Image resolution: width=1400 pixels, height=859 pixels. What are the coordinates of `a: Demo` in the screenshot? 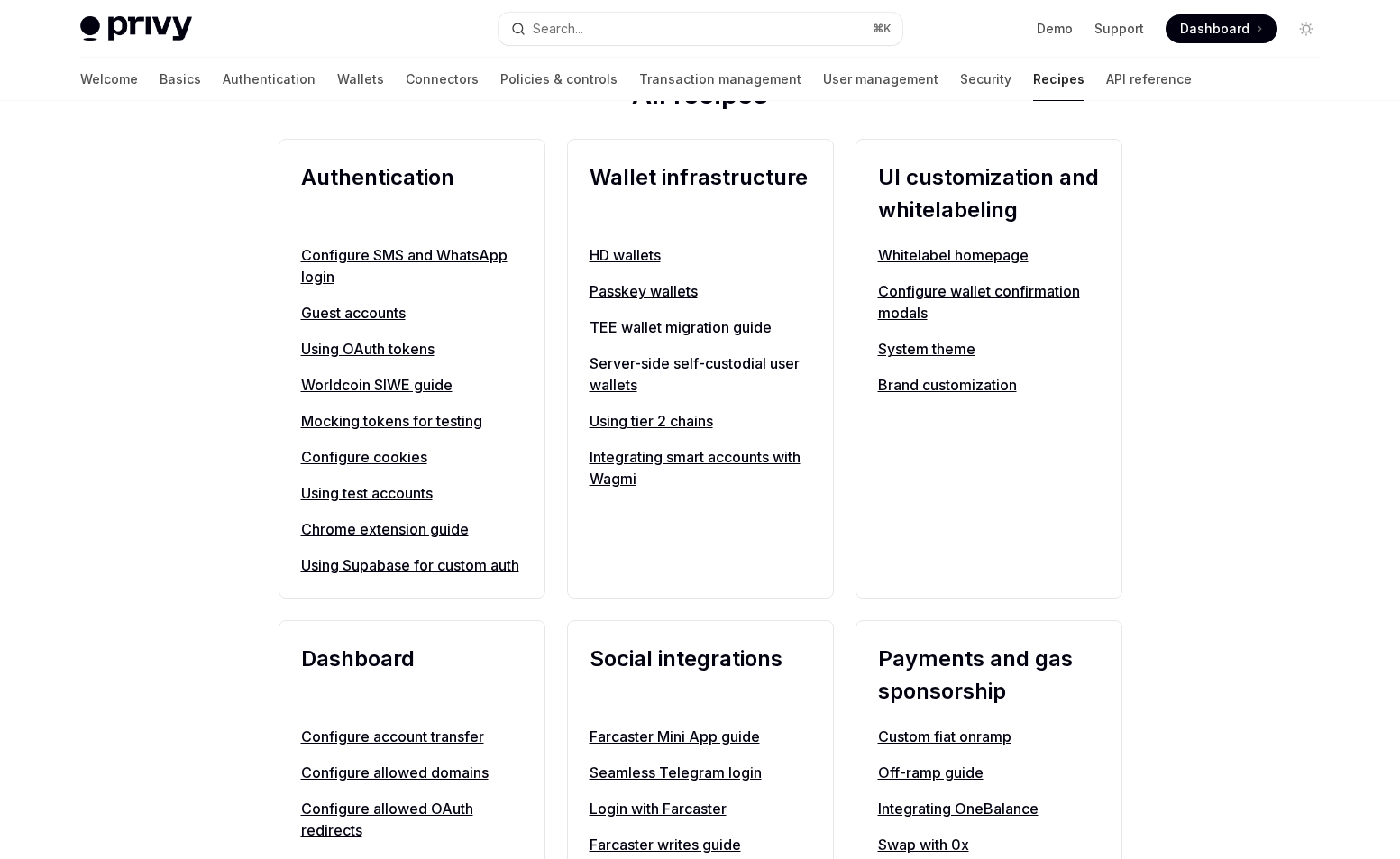 It's located at (1055, 29).